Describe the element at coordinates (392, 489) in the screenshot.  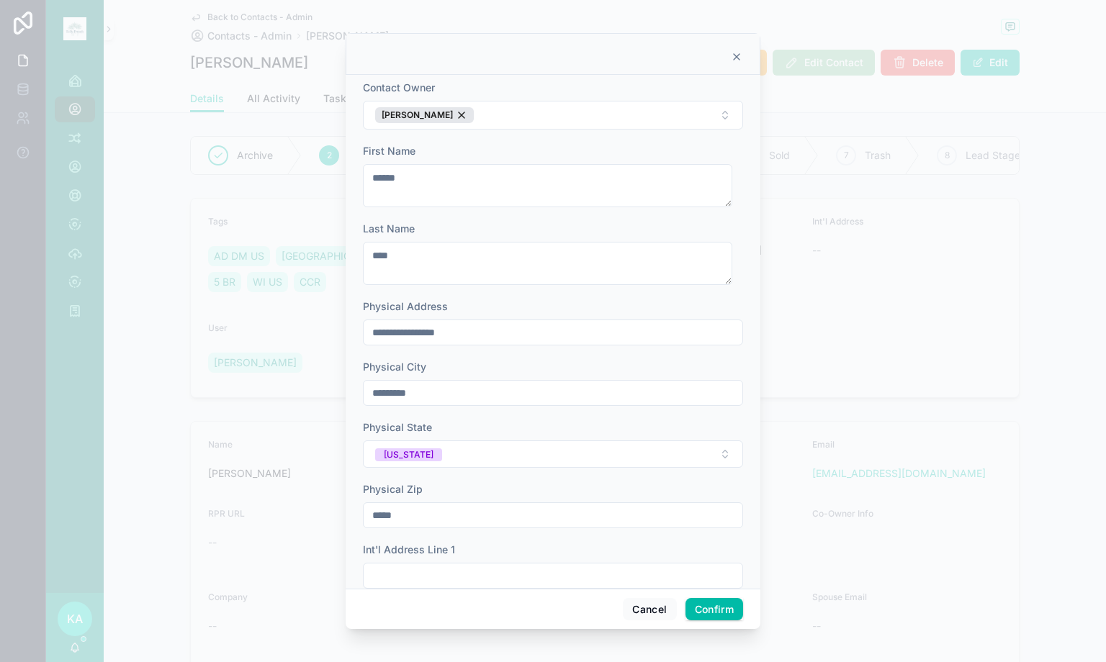
I see `span: Physical Zip` at that location.